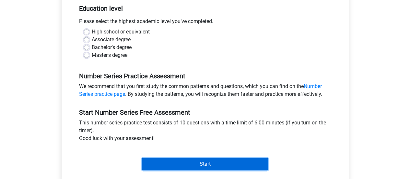  What do you see at coordinates (205, 164) in the screenshot?
I see `input: Start` at bounding box center [205, 164].